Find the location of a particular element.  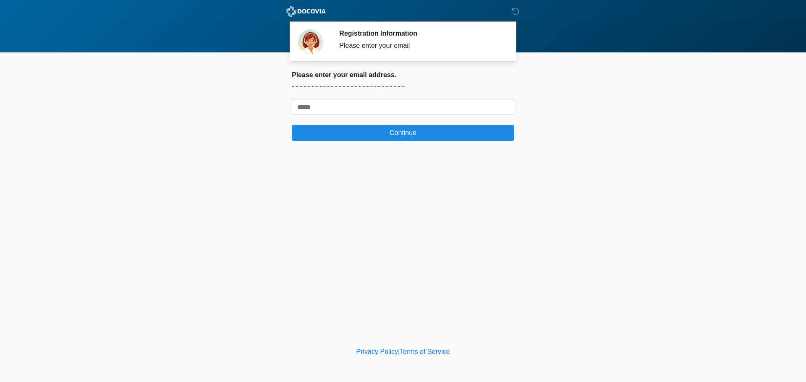

a: Terms of Service is located at coordinates (424, 352).